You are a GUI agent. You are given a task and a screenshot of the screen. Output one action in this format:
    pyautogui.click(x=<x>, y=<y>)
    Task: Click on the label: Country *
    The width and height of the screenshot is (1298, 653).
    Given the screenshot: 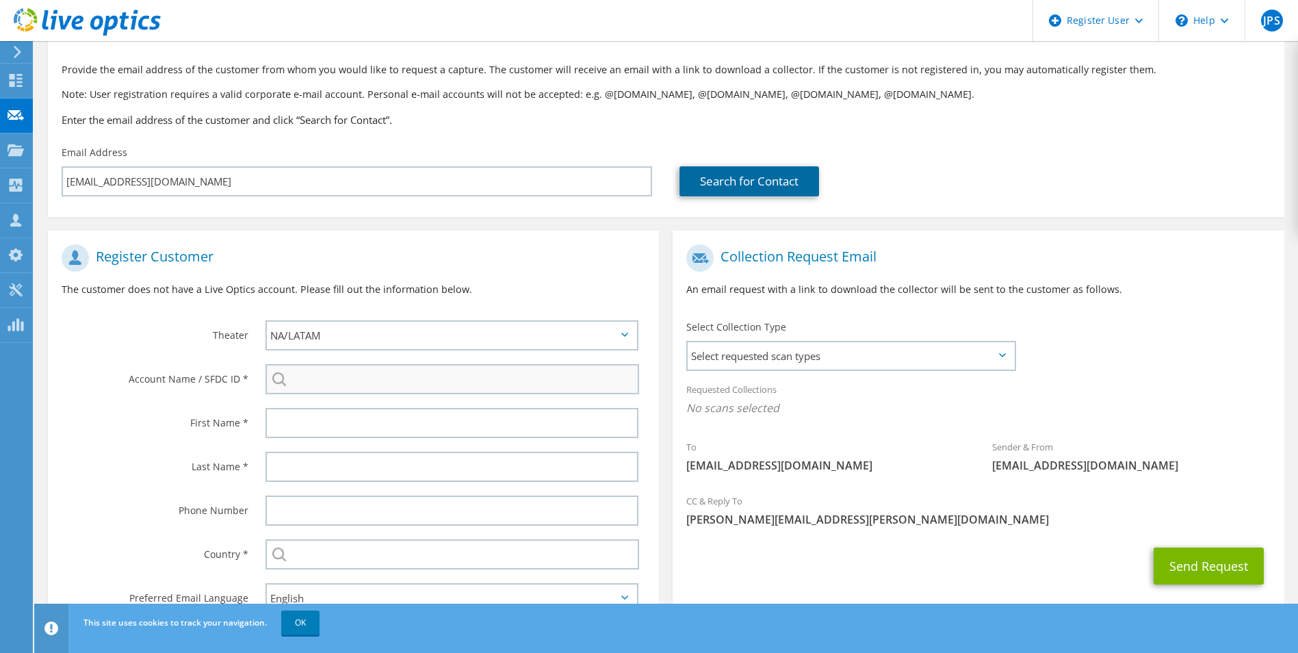 What is the action you would take?
    pyautogui.click(x=155, y=550)
    